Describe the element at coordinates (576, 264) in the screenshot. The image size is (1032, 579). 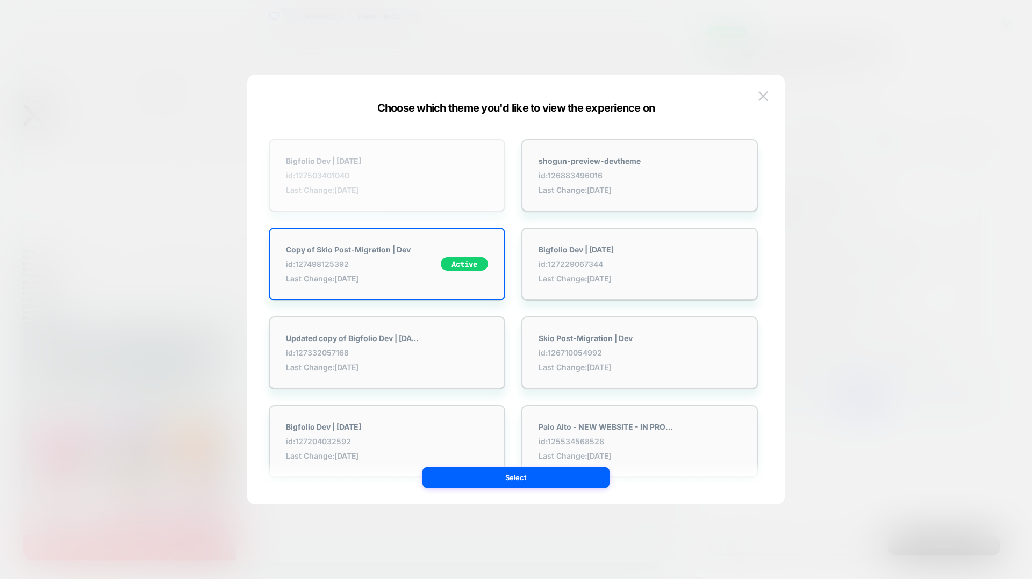
I see `span: id: 127229067344` at that location.